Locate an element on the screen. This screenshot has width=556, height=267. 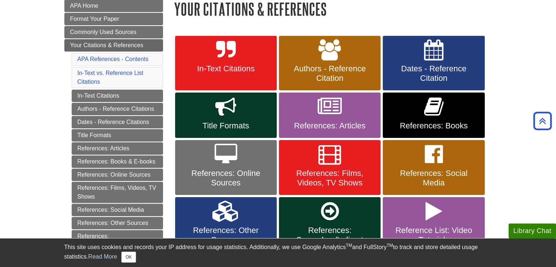
span: References: Online Sources is located at coordinates (226, 178).